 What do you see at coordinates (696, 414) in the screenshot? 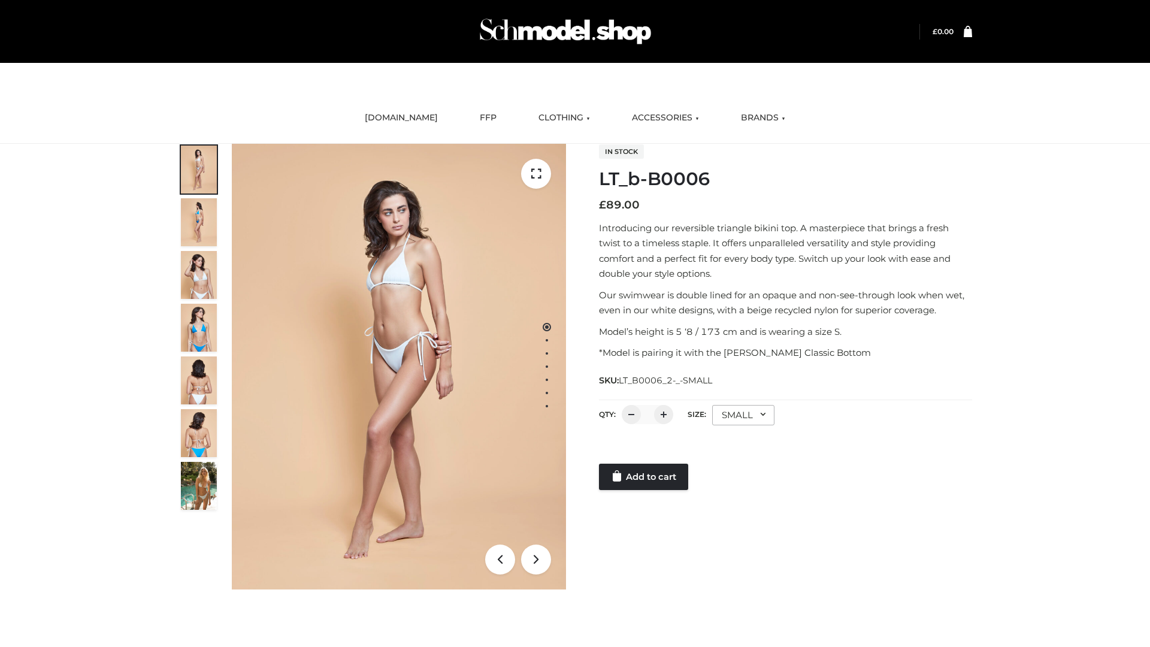
I see `label: Size:` at bounding box center [696, 414].